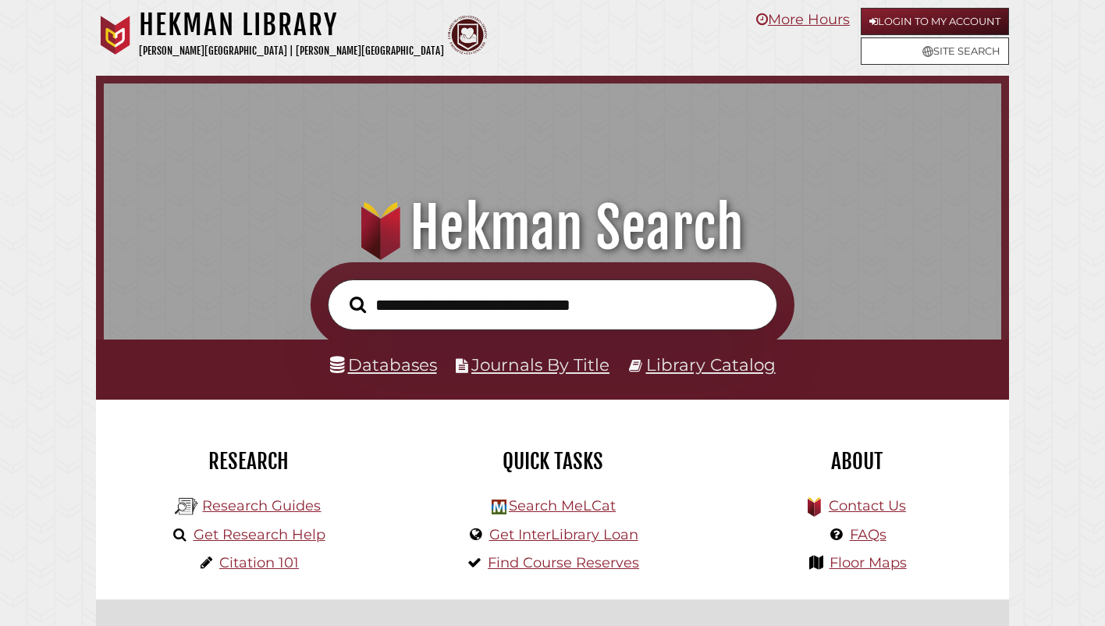 This screenshot has width=1105, height=626. I want to click on a: Citation 101, so click(259, 563).